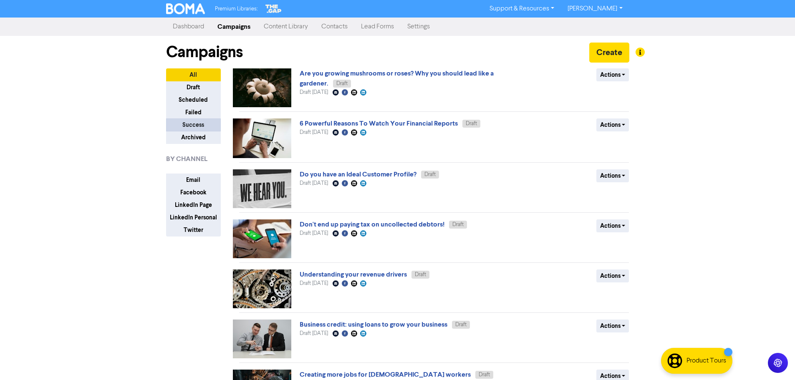 The width and height of the screenshot is (795, 380). I want to click on button: Facebook, so click(193, 192).